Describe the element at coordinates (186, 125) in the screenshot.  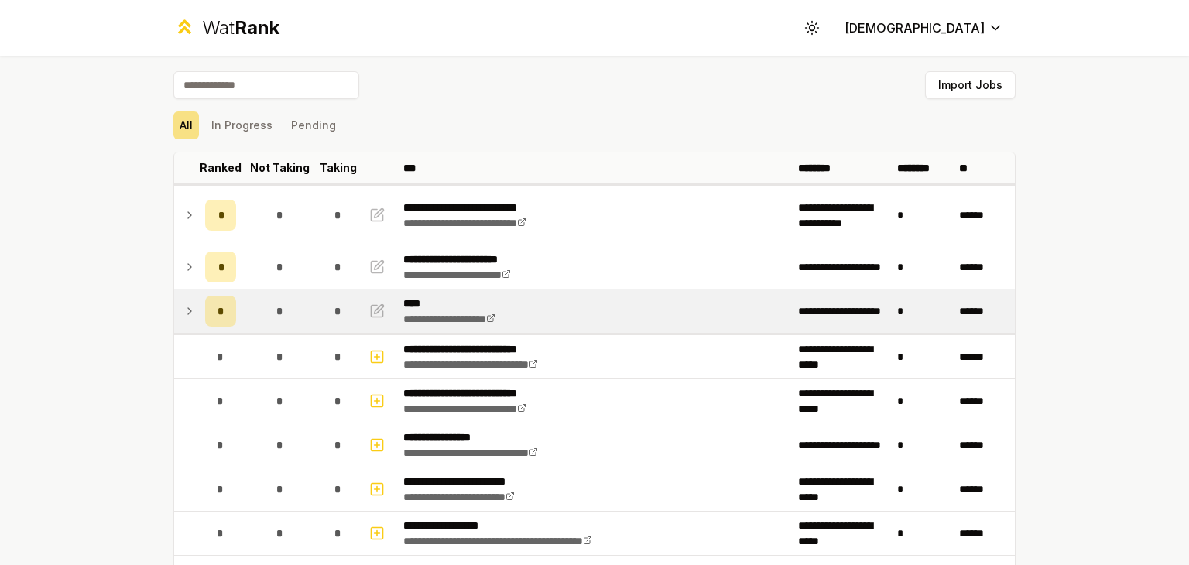
I see `button: All` at that location.